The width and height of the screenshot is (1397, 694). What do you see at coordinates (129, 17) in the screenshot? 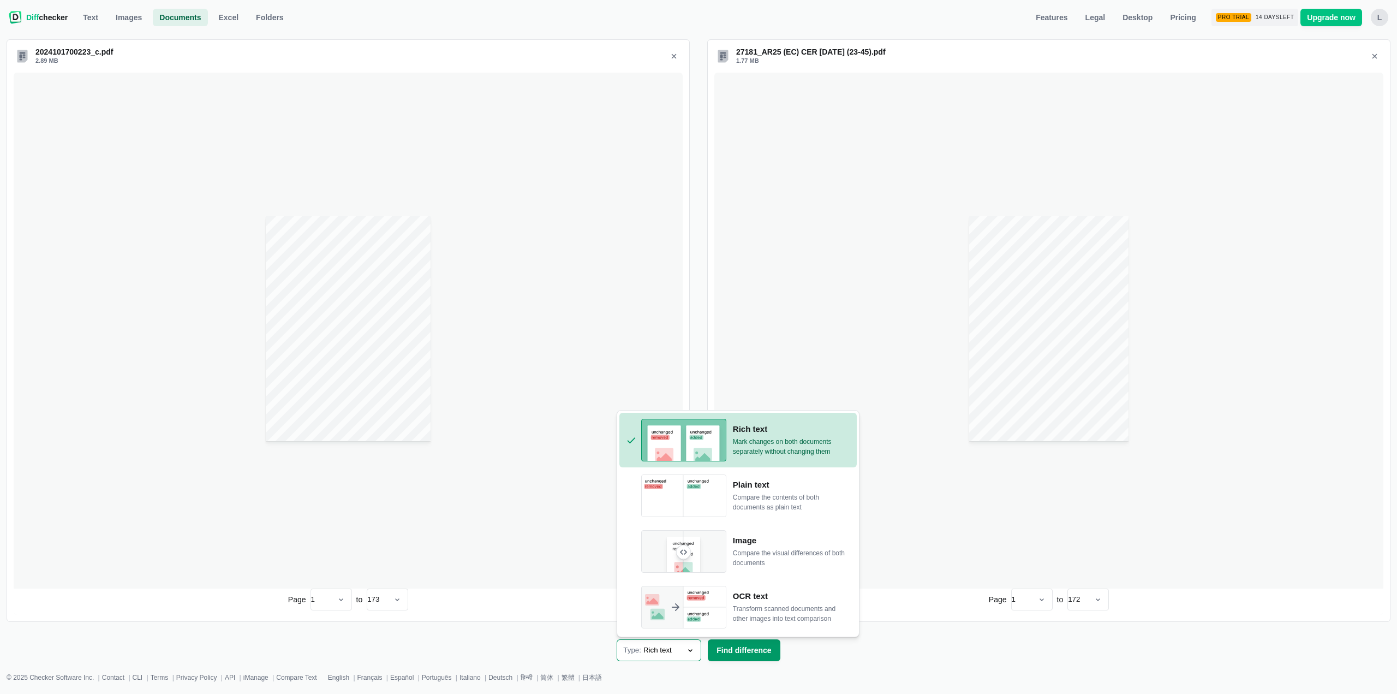
I see `a: Images` at bounding box center [129, 17].